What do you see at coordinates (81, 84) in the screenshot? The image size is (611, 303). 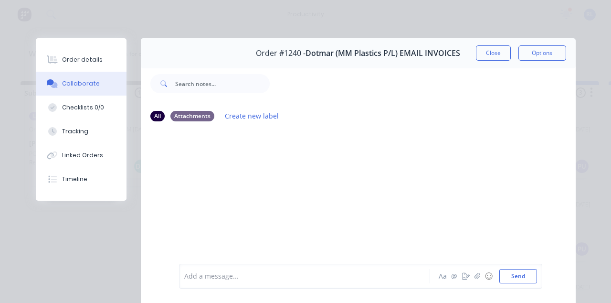 I see `button: Collaborate` at bounding box center [81, 84].